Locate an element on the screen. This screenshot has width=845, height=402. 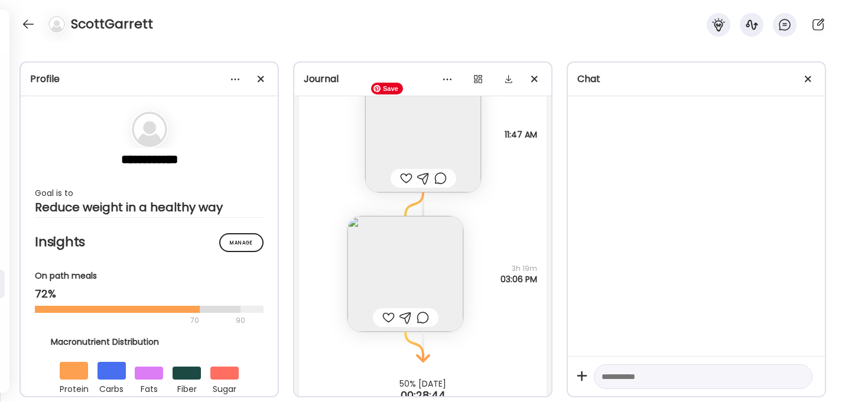
div: Journal is located at coordinates (422, 79).